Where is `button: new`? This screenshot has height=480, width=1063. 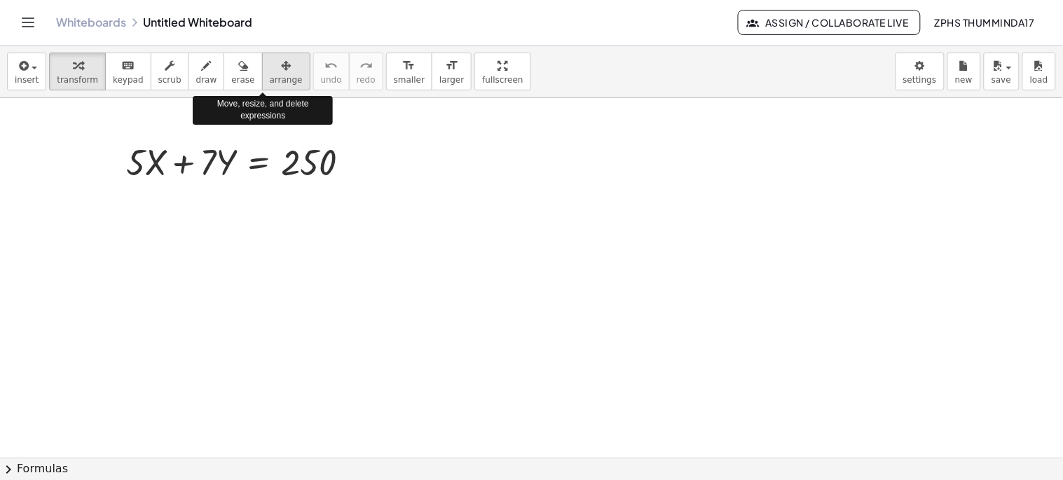
button: new is located at coordinates (965, 72).